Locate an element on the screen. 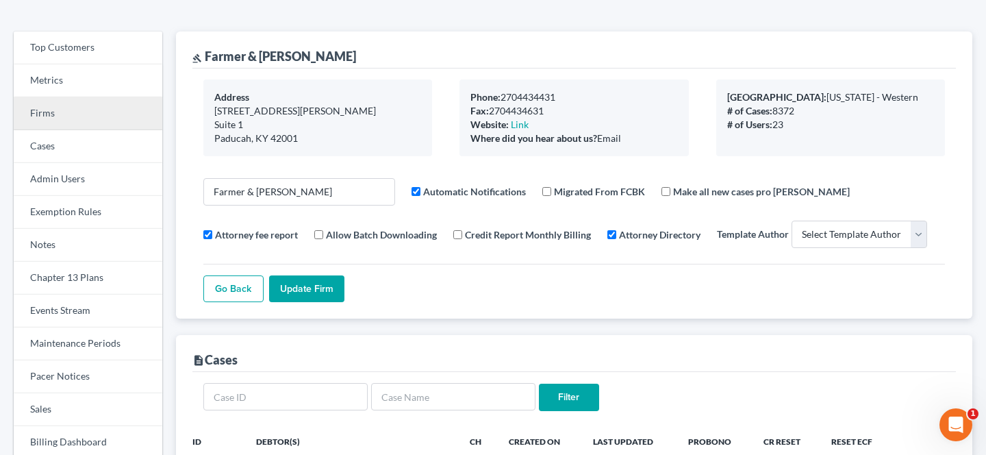  a: Link is located at coordinates (520, 124).